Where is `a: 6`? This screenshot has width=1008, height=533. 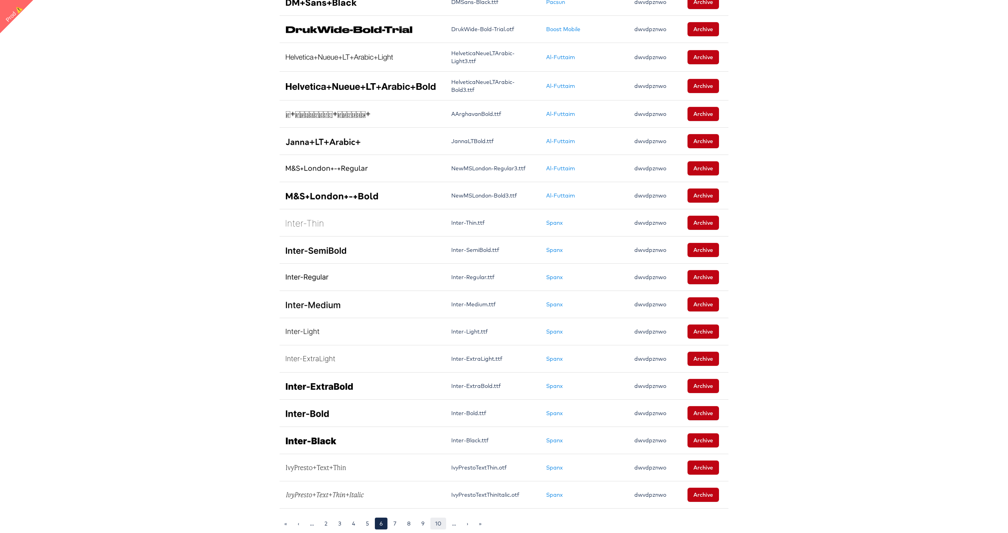
a: 6 is located at coordinates (381, 523).